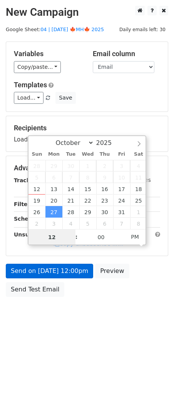  I want to click on span: October 12, 2025, so click(37, 189).